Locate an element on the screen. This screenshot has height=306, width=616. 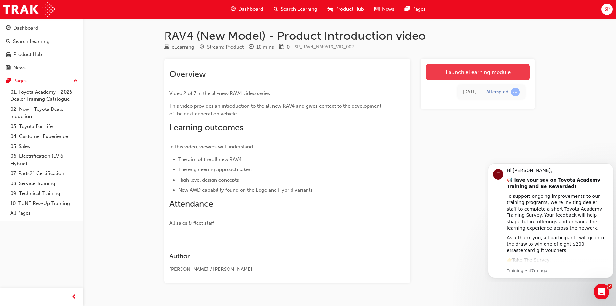
a: Take The Survey is located at coordinates (45, 103).